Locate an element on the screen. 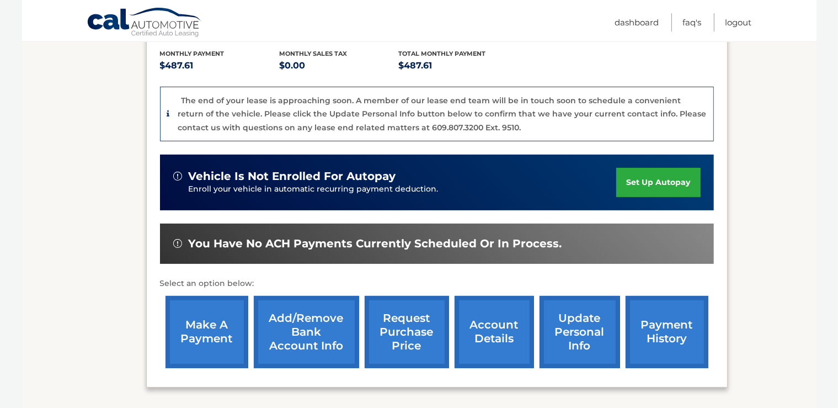 The image size is (838, 408). a: update personal info is located at coordinates (580, 332).